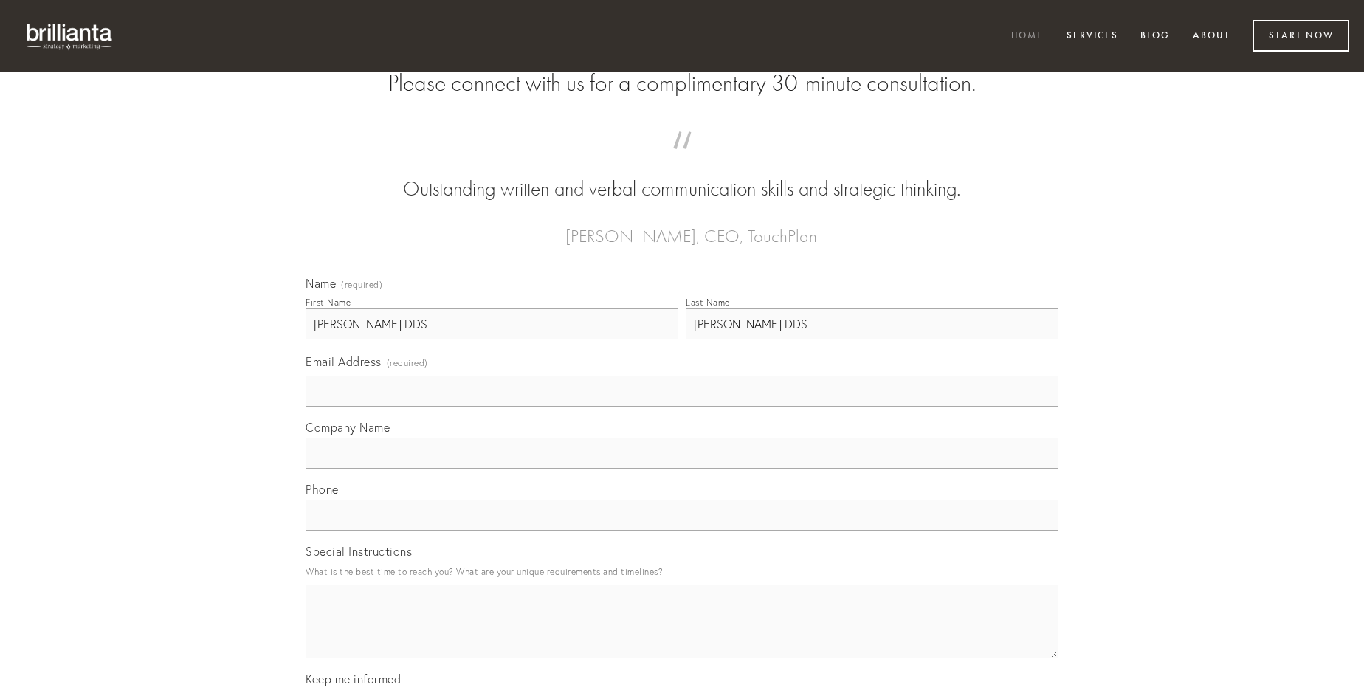 This screenshot has width=1364, height=693. Describe the element at coordinates (322, 489) in the screenshot. I see `span: Phone` at that location.